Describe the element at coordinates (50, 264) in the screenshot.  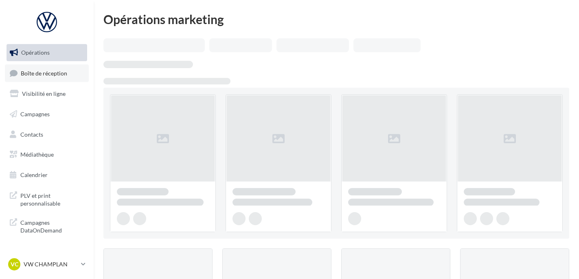
I see `p: VW CHAMPLAN` at that location.